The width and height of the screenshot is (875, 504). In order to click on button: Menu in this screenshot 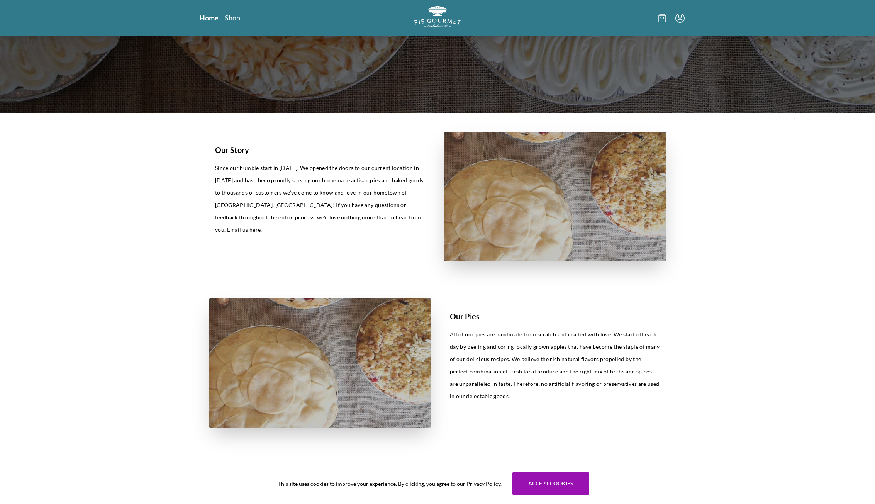, I will do `click(680, 18)`.